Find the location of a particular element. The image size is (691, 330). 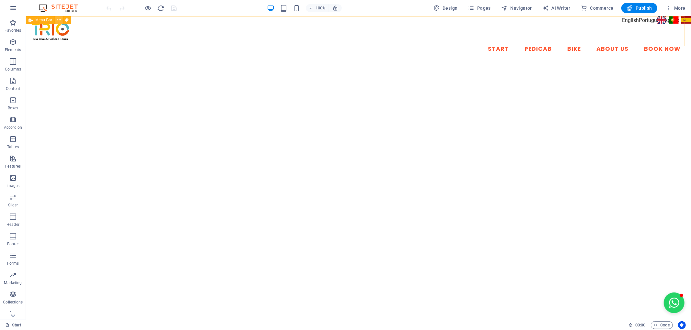

p: Forms is located at coordinates (13, 264).